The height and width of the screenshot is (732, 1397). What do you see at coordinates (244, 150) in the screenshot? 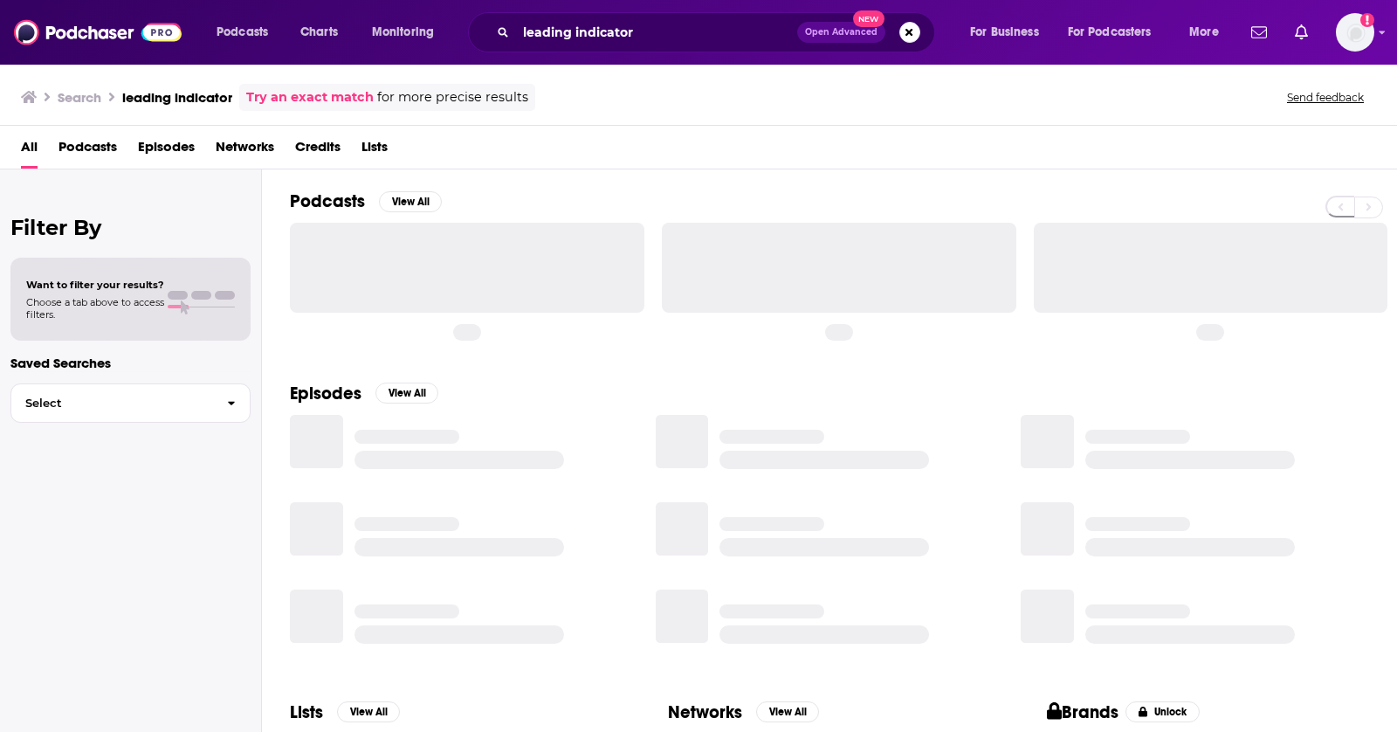
I see `span: Networks` at bounding box center [244, 150].